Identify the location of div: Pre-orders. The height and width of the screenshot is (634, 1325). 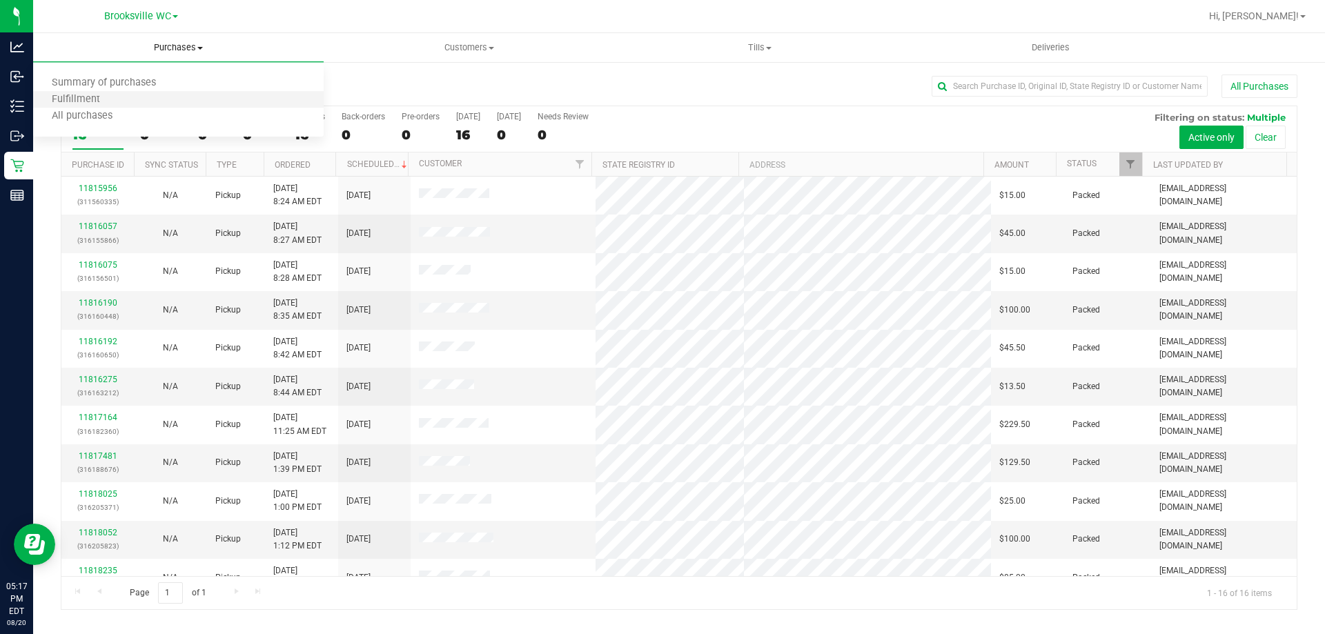
(420, 117).